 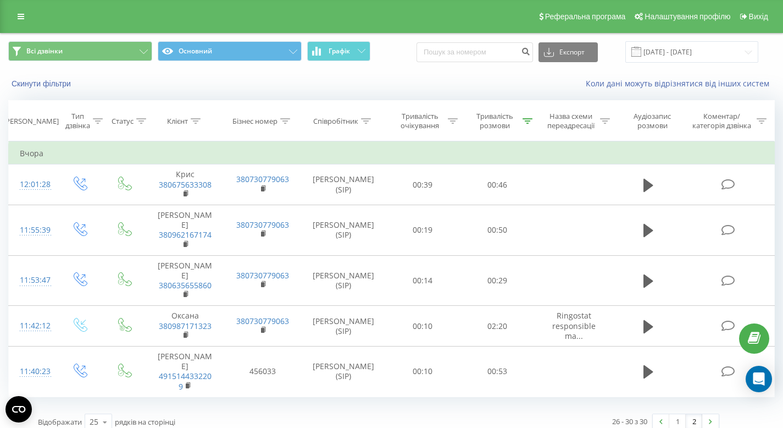 I want to click on td: 02:20, so click(x=497, y=326).